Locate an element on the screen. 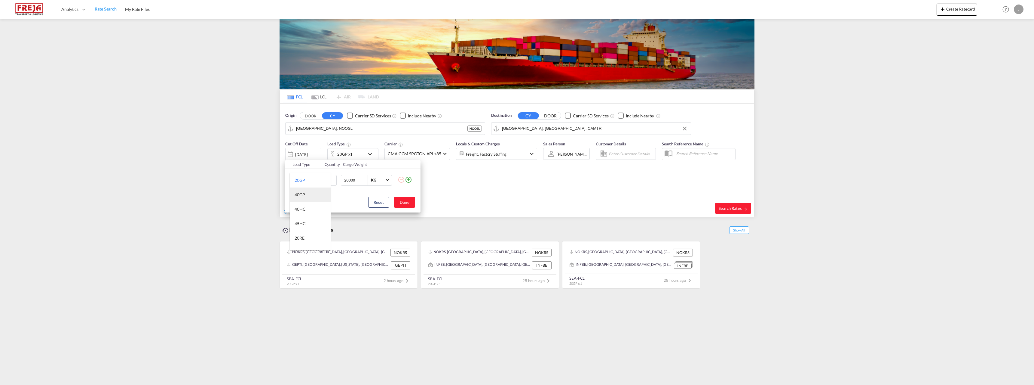 Image resolution: width=1034 pixels, height=385 pixels. div: 40HC is located at coordinates (300, 209).